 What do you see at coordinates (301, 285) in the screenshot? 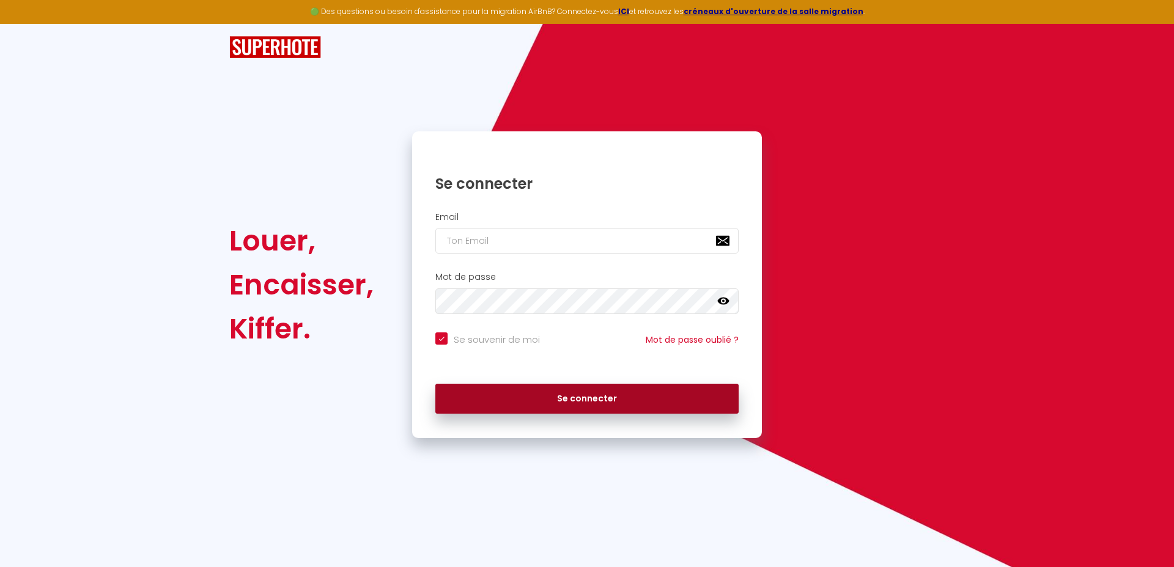
I see `div: Encaisser,` at bounding box center [301, 285].